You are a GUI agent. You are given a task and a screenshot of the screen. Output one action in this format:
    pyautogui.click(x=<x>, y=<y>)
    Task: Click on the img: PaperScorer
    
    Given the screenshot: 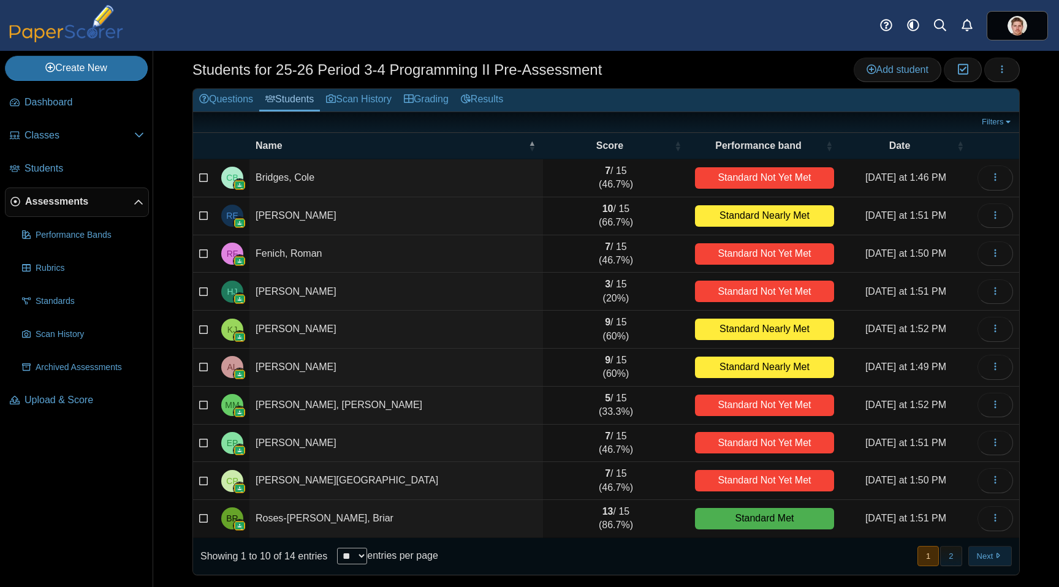 What is the action you would take?
    pyautogui.click(x=66, y=23)
    